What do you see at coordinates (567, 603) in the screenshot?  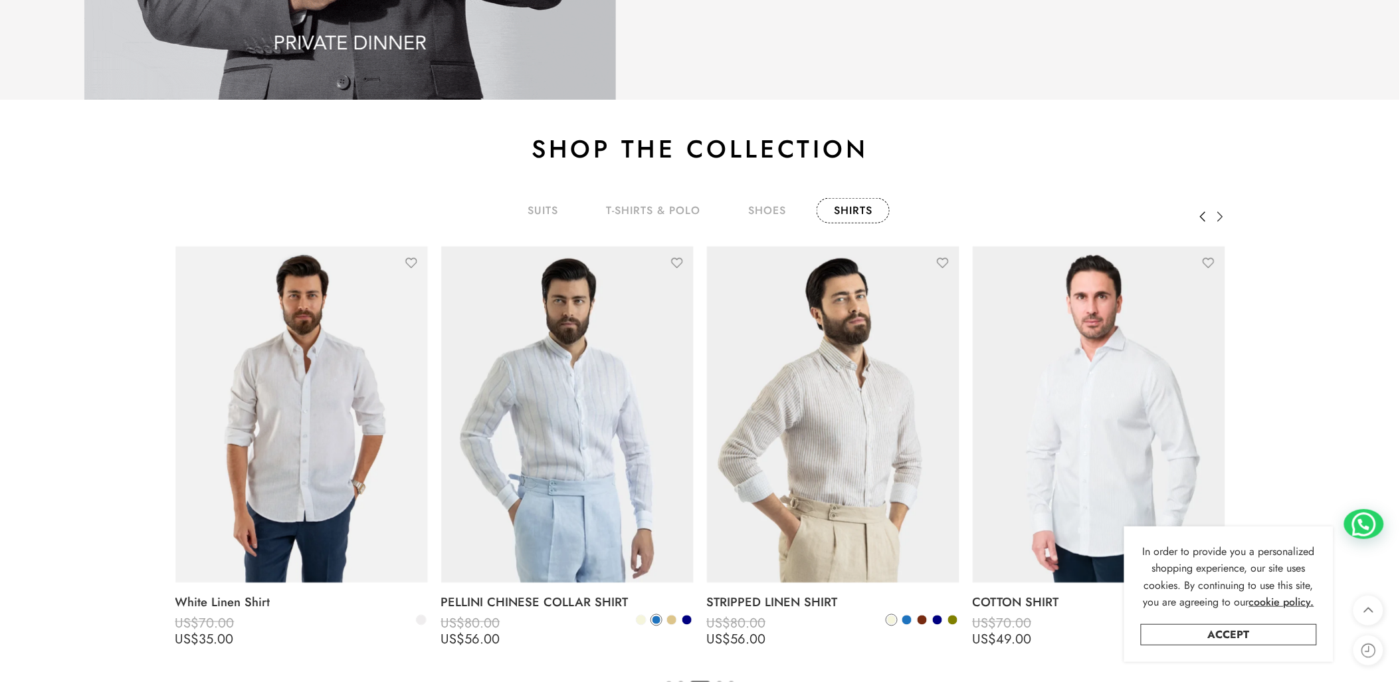 I see `a: PELLINI CHINESE COLLAR SHIRT` at bounding box center [567, 603].